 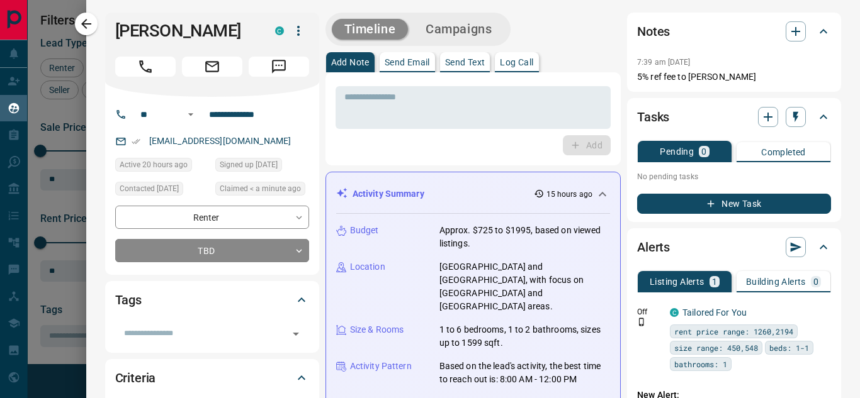 I want to click on button: New Task, so click(x=734, y=204).